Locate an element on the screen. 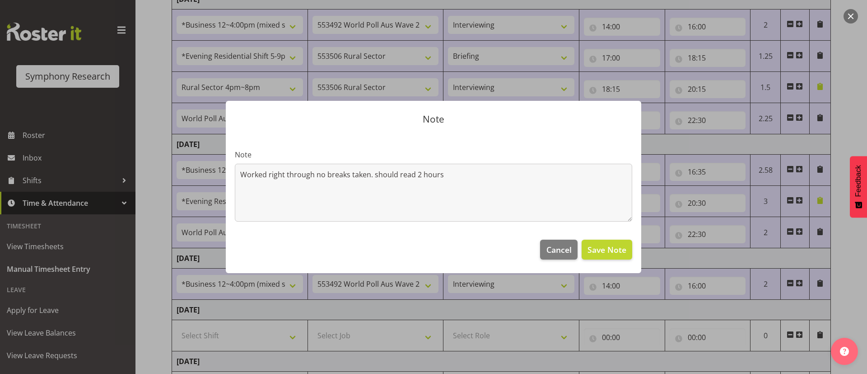 The width and height of the screenshot is (867, 374). p: Note is located at coordinates (434, 119).